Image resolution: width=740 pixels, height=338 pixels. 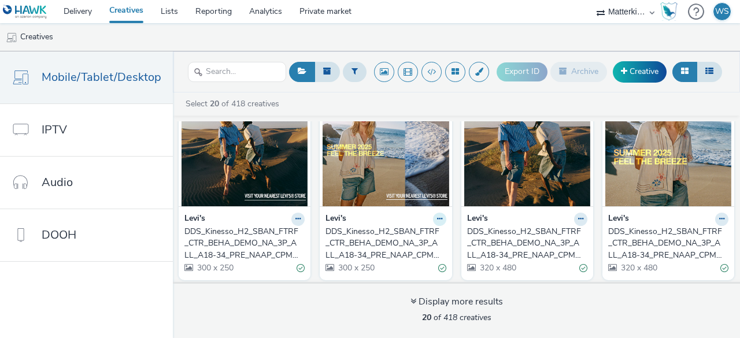 I want to click on span: Mobile/Tablet/Desktop, so click(x=101, y=77).